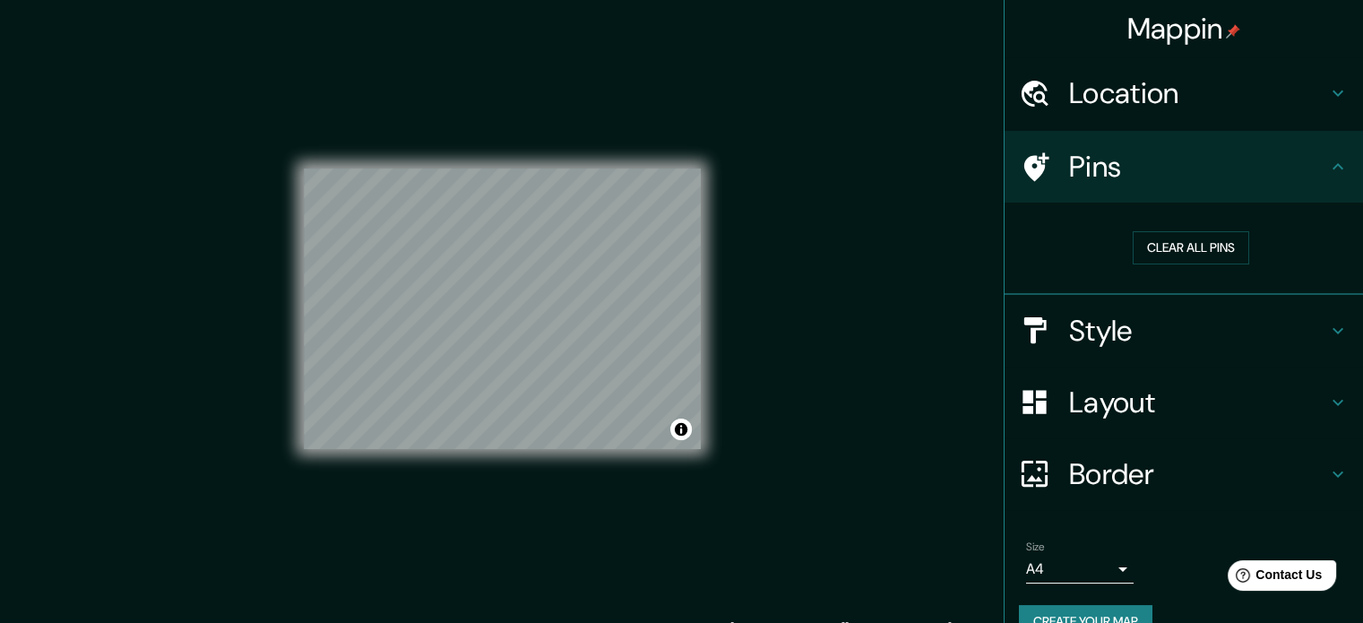 The image size is (1363, 623). Describe the element at coordinates (1184, 167) in the screenshot. I see `div: Pins` at that location.